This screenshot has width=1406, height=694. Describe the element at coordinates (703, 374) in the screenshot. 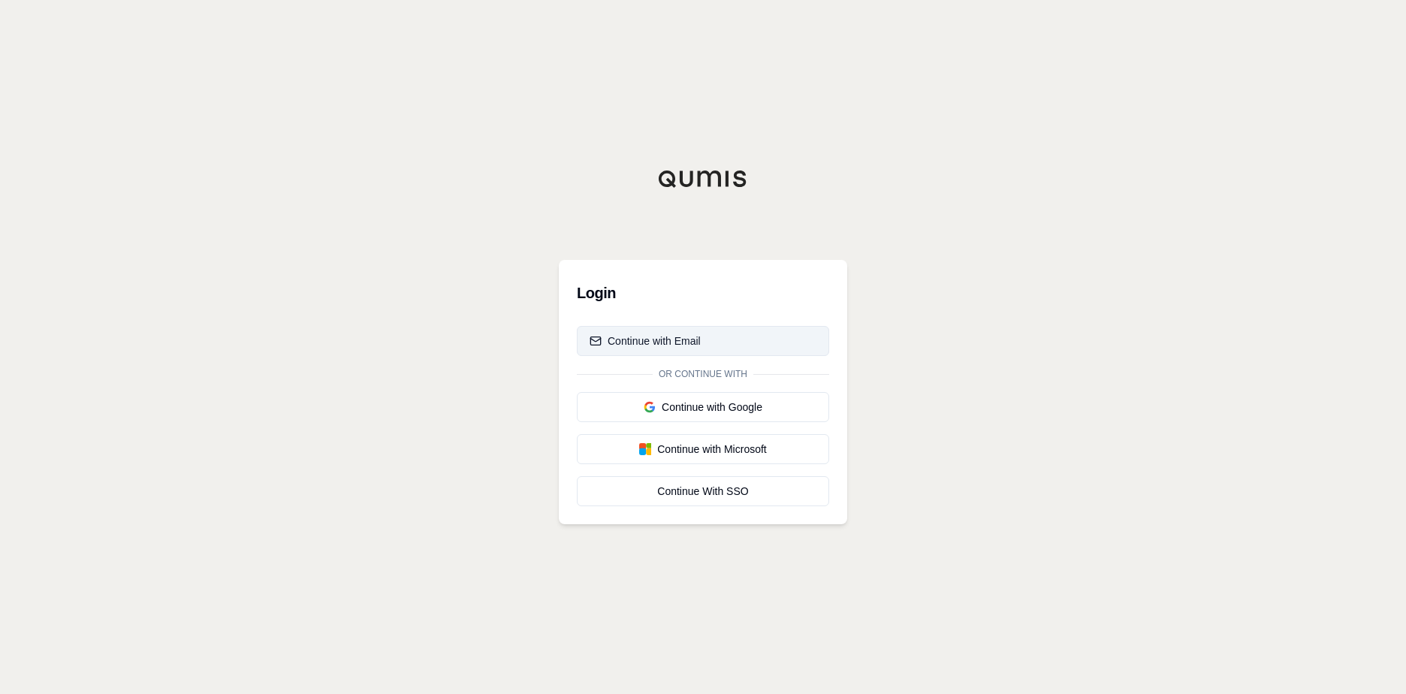

I see `span: Or continue with` at that location.